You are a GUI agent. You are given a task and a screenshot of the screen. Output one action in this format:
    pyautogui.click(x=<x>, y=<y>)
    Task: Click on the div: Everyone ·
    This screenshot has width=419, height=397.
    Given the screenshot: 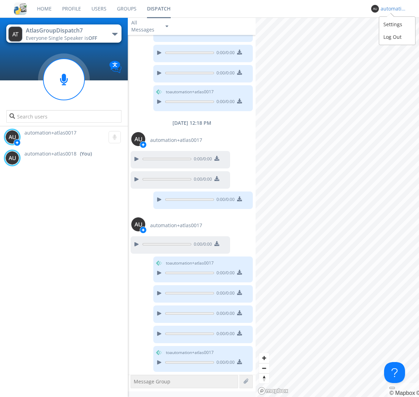 What is the action you would take?
    pyautogui.click(x=65, y=38)
    